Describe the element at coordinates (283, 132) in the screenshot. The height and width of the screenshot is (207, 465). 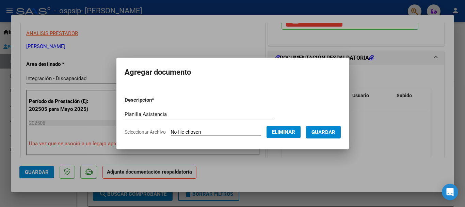
I see `button: Eliminar` at that location.